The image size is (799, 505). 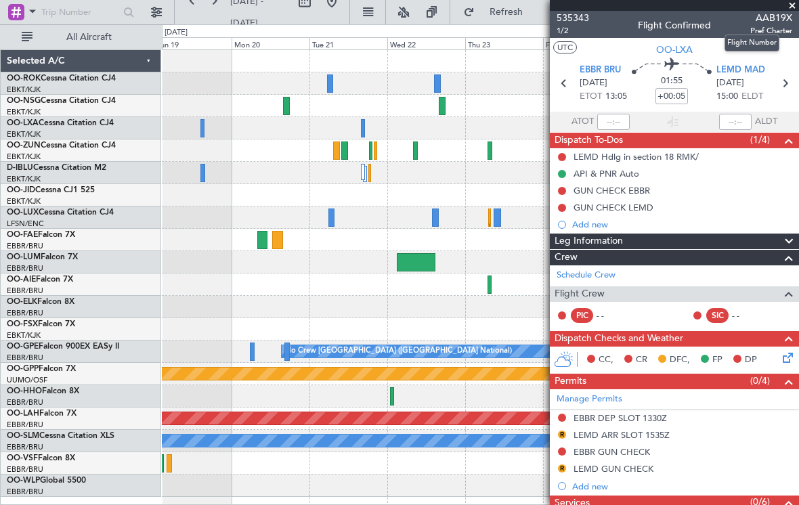 What do you see at coordinates (753, 97) in the screenshot?
I see `span: ELDT` at bounding box center [753, 97].